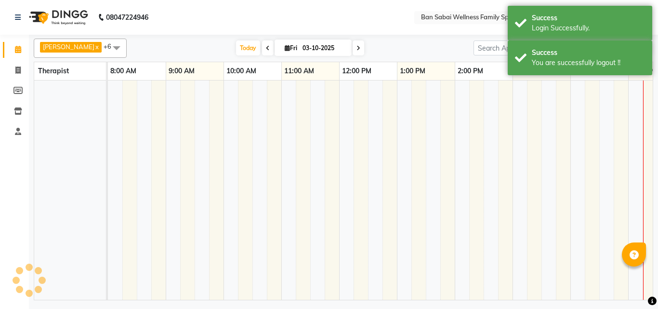  Describe the element at coordinates (111, 46) in the screenshot. I see `span: +6` at that location.